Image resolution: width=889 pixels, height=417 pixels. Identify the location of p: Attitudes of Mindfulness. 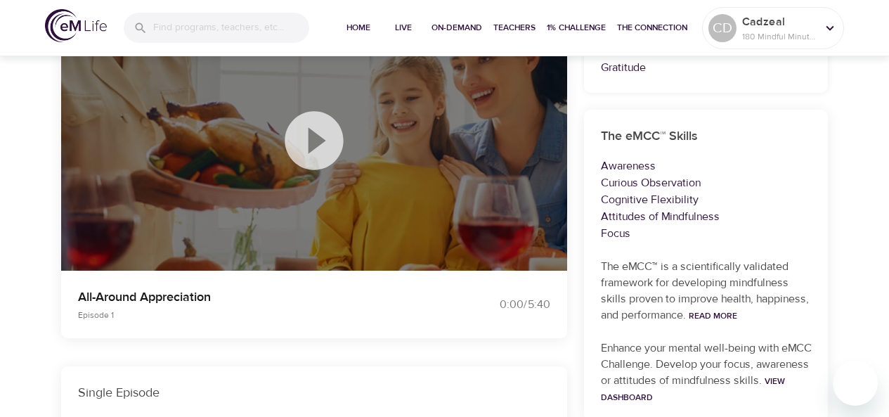
(706, 216).